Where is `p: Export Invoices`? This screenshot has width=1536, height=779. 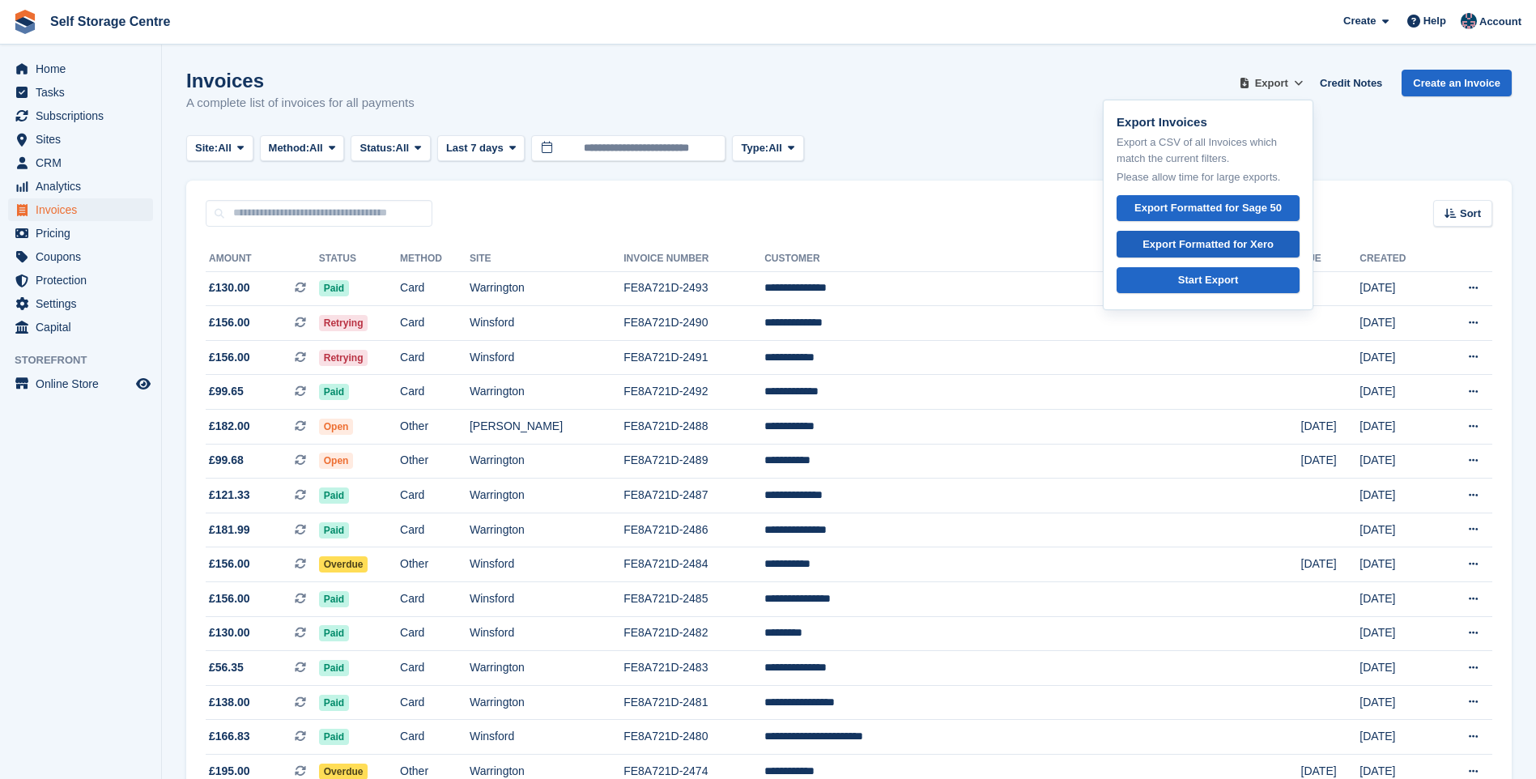
p: Export Invoices is located at coordinates (1208, 122).